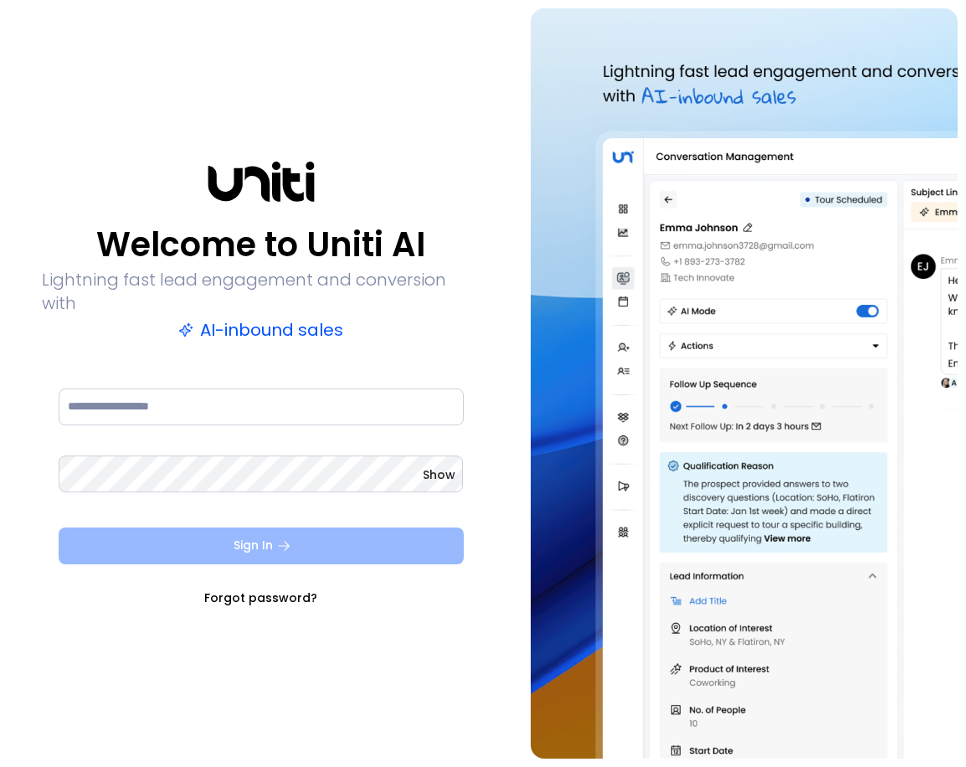  What do you see at coordinates (260, 245) in the screenshot?
I see `p: Welcome to Uniti AI` at bounding box center [260, 245].